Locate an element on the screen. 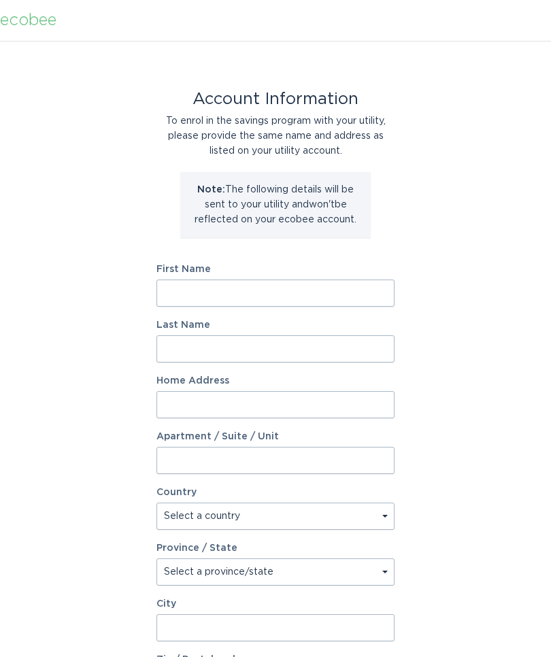 This screenshot has width=551, height=657. label: Apartment / Suite / Unit is located at coordinates (276, 437).